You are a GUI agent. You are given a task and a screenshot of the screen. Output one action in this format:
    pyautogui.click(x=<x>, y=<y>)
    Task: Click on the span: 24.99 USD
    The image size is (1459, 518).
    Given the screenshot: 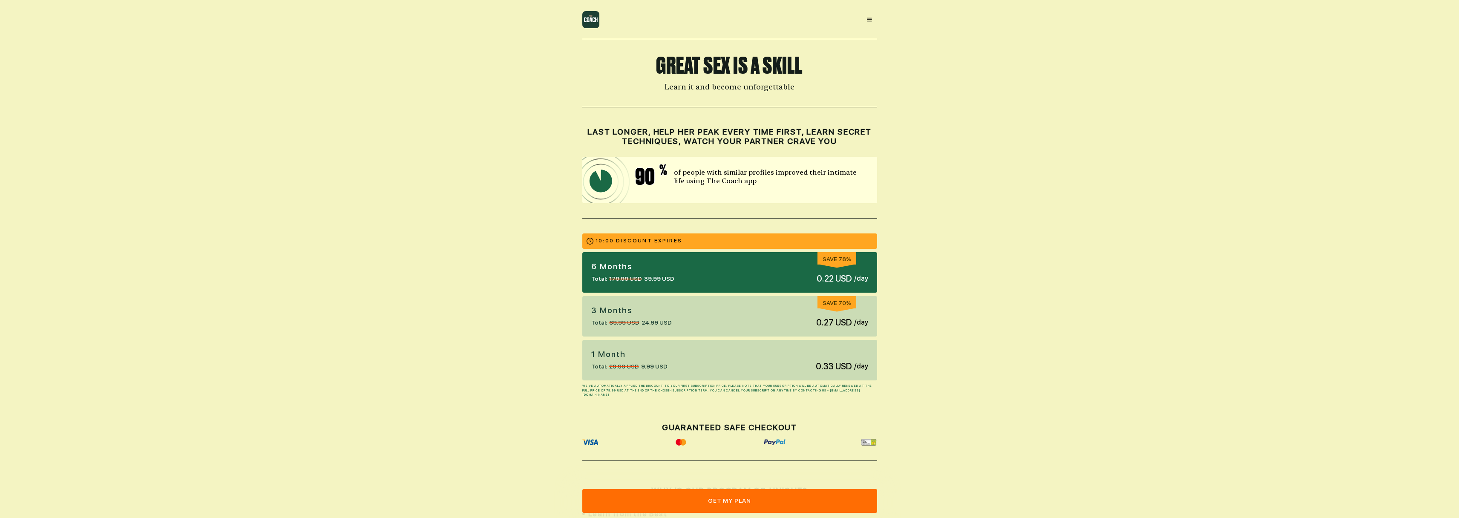 What is the action you would take?
    pyautogui.click(x=656, y=322)
    